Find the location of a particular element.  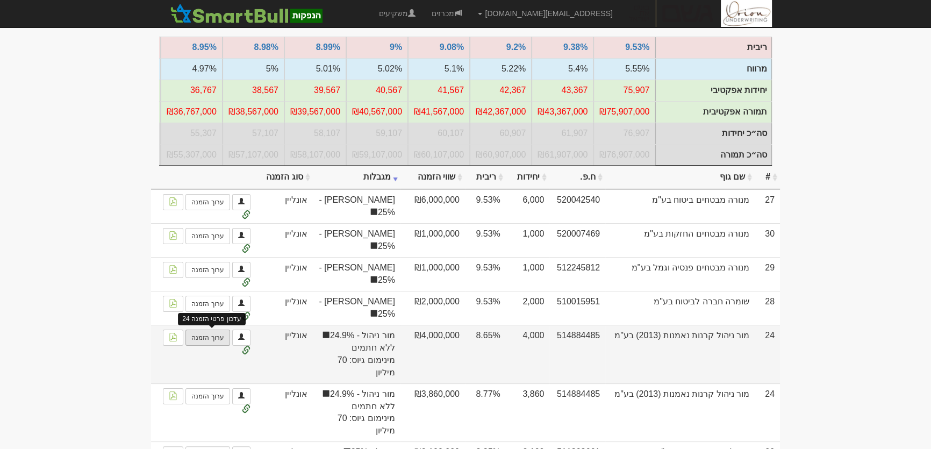

a: 9.08% is located at coordinates (451, 47).